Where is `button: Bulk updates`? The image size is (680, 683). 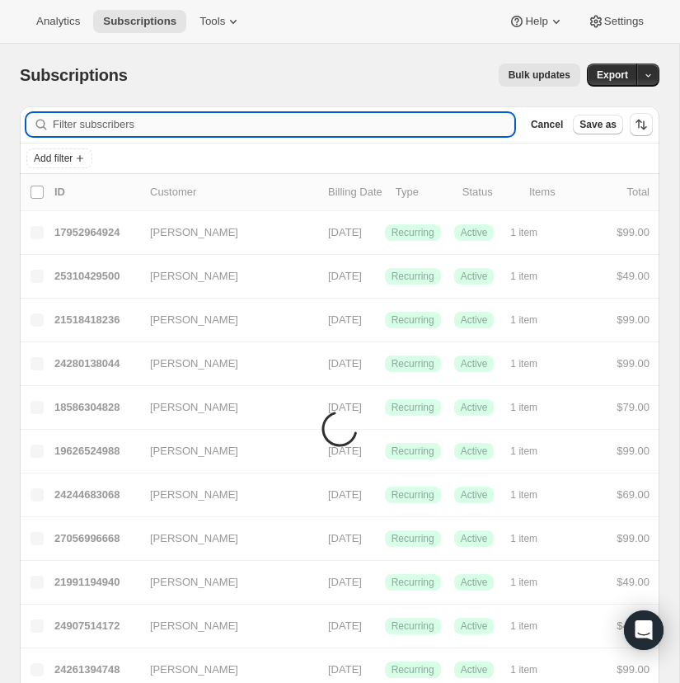 button: Bulk updates is located at coordinates (539, 75).